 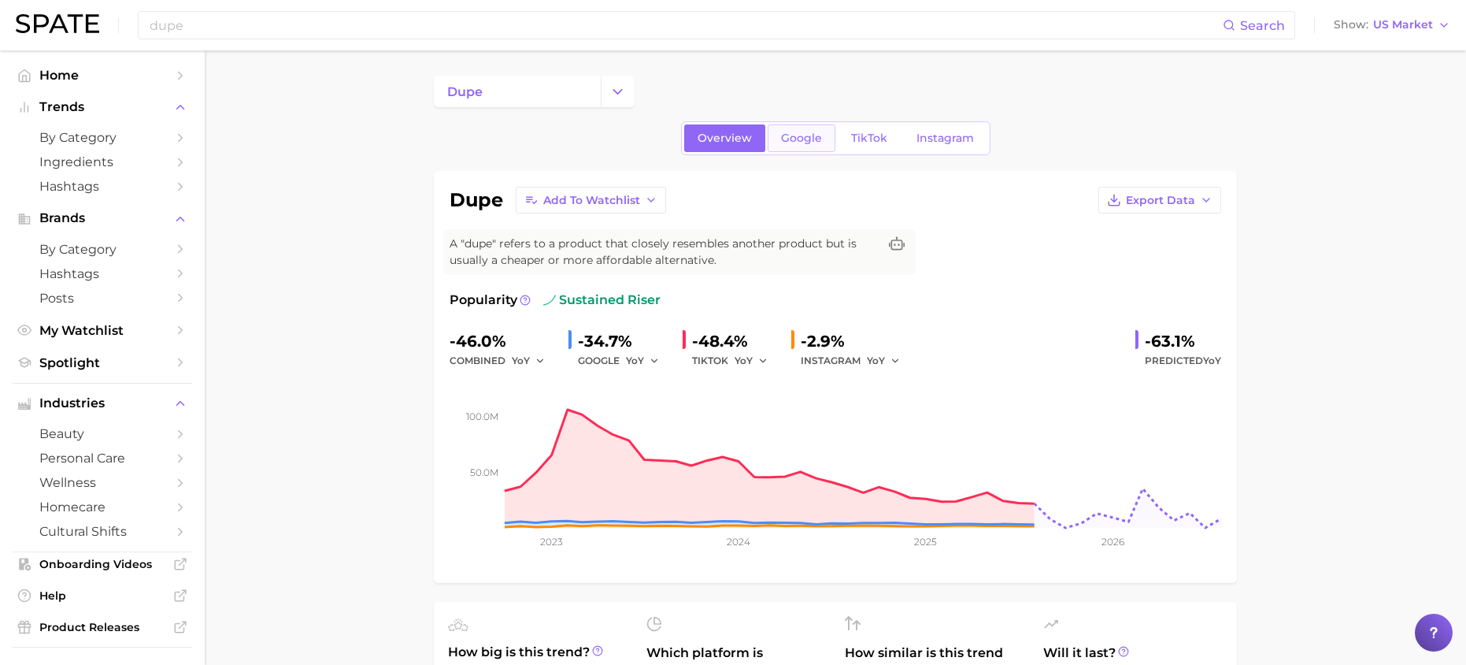 What do you see at coordinates (551, 541) in the screenshot?
I see `tspan: 2023` at bounding box center [551, 541].